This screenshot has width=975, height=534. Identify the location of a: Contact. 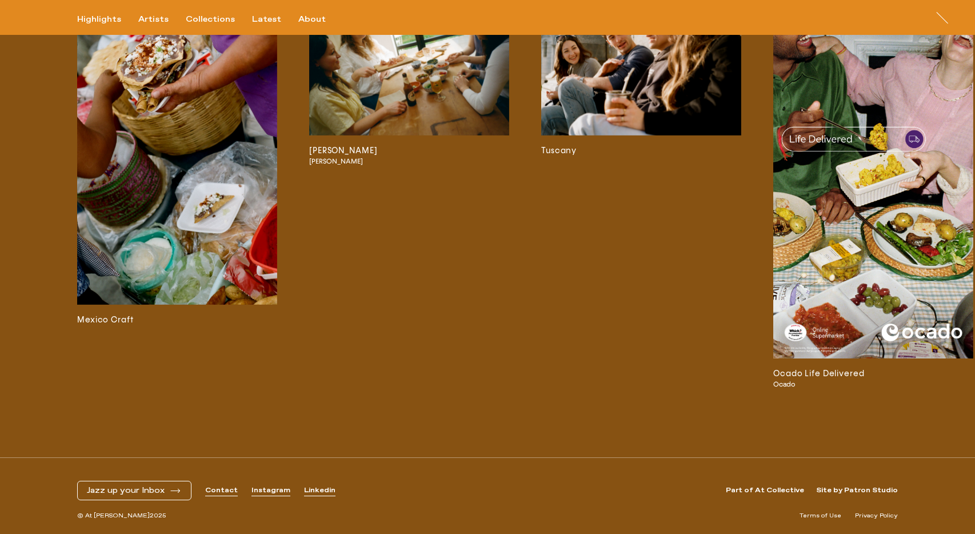
(221, 490).